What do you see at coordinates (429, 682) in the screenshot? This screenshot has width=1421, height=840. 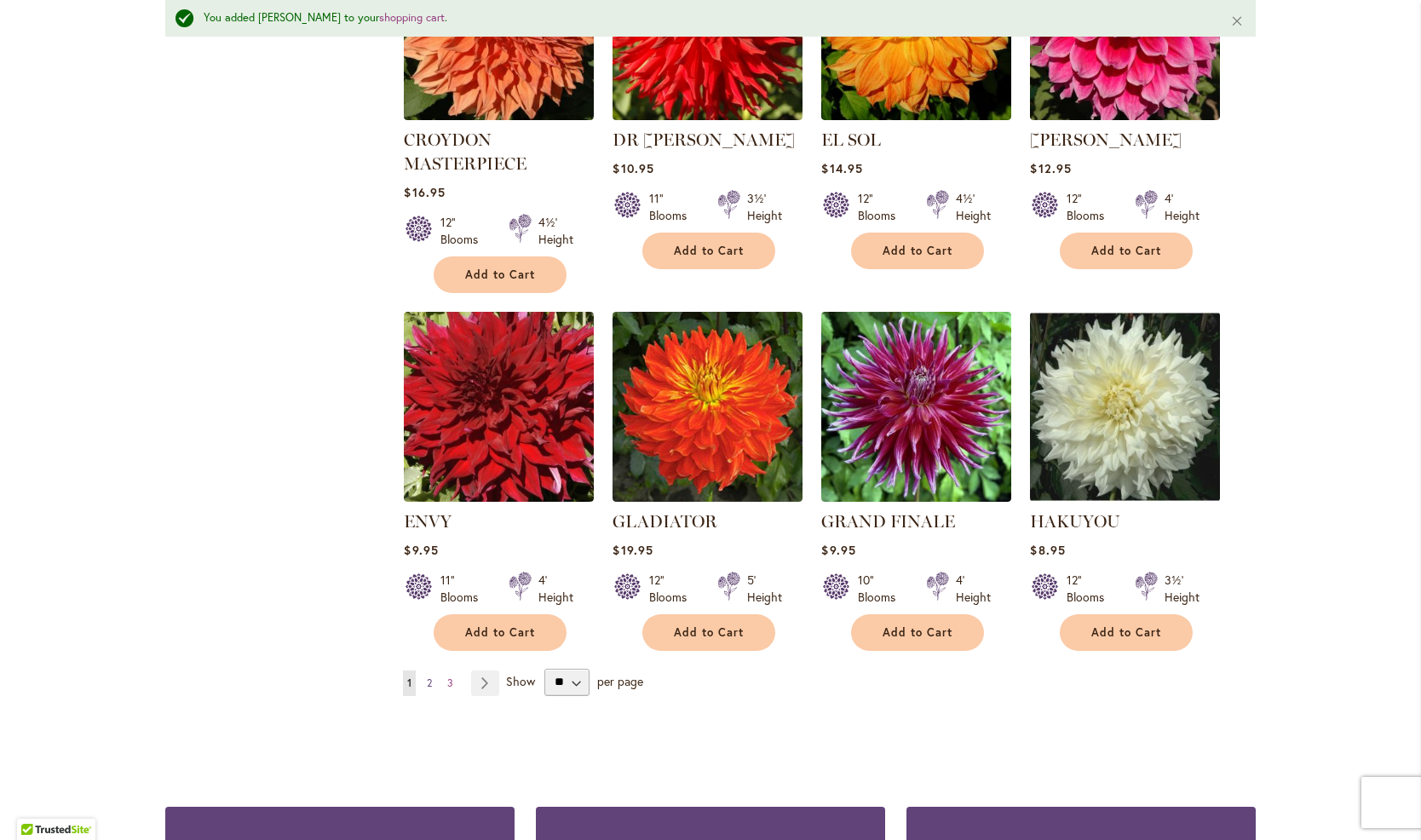 I see `span: 2` at bounding box center [429, 682].